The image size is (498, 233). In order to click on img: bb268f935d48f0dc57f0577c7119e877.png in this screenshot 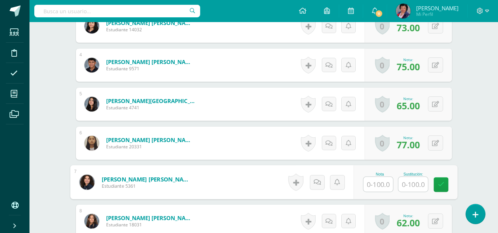, I will do `click(92, 26)`.